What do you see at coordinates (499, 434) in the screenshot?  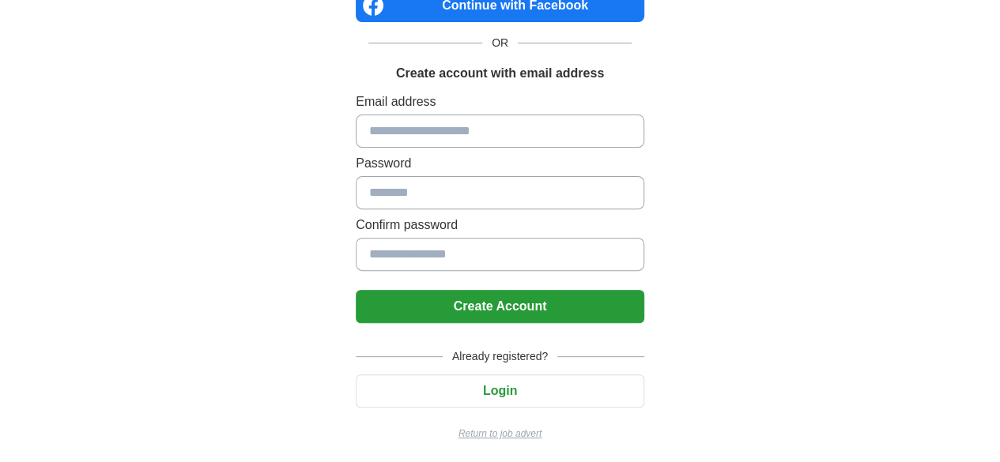 I see `a: Return to job advert` at bounding box center [499, 434].